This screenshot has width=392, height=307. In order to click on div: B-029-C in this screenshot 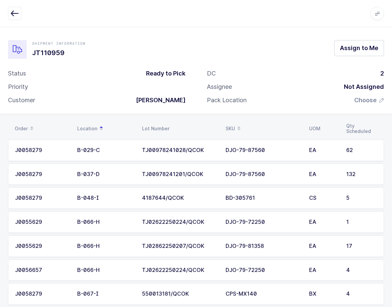, I will do `click(106, 150)`.